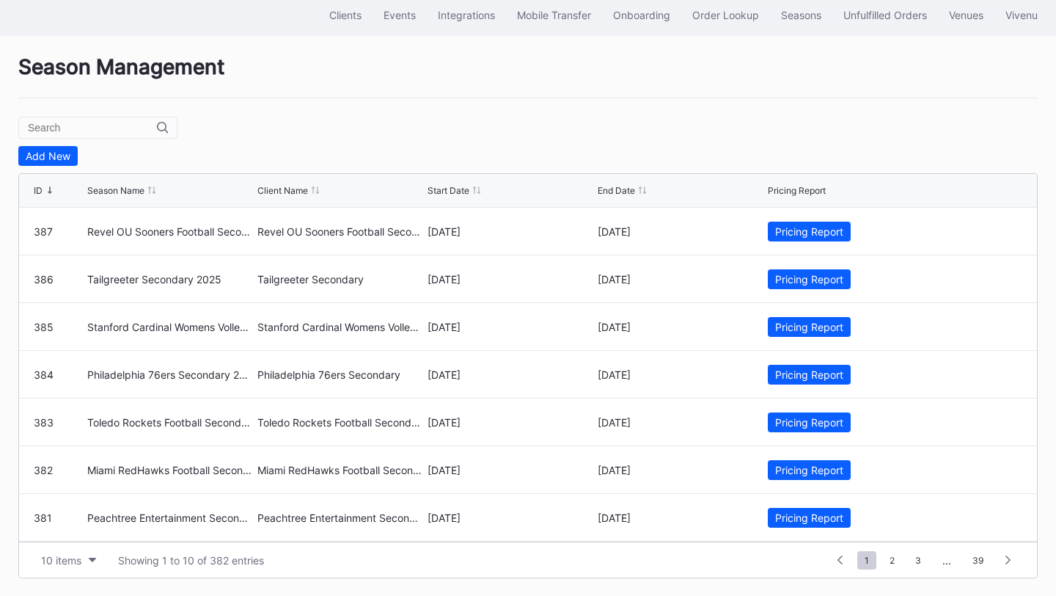 The image size is (1056, 596). I want to click on div: Miami RedHawks Football Secondary 2025, so click(170, 470).